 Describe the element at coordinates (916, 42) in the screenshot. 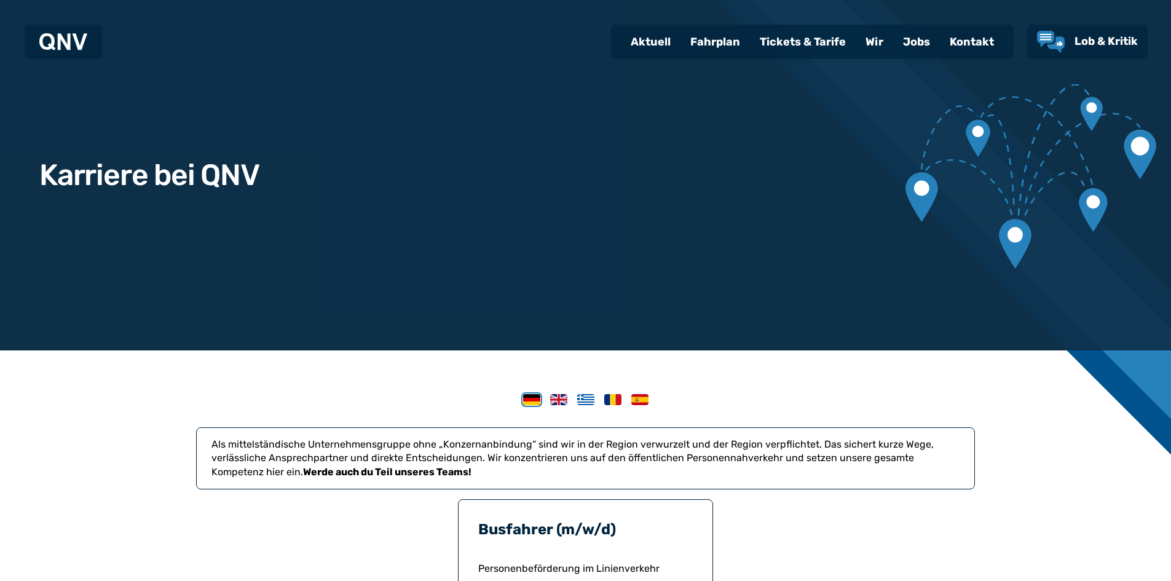

I see `div: Jobs` at that location.